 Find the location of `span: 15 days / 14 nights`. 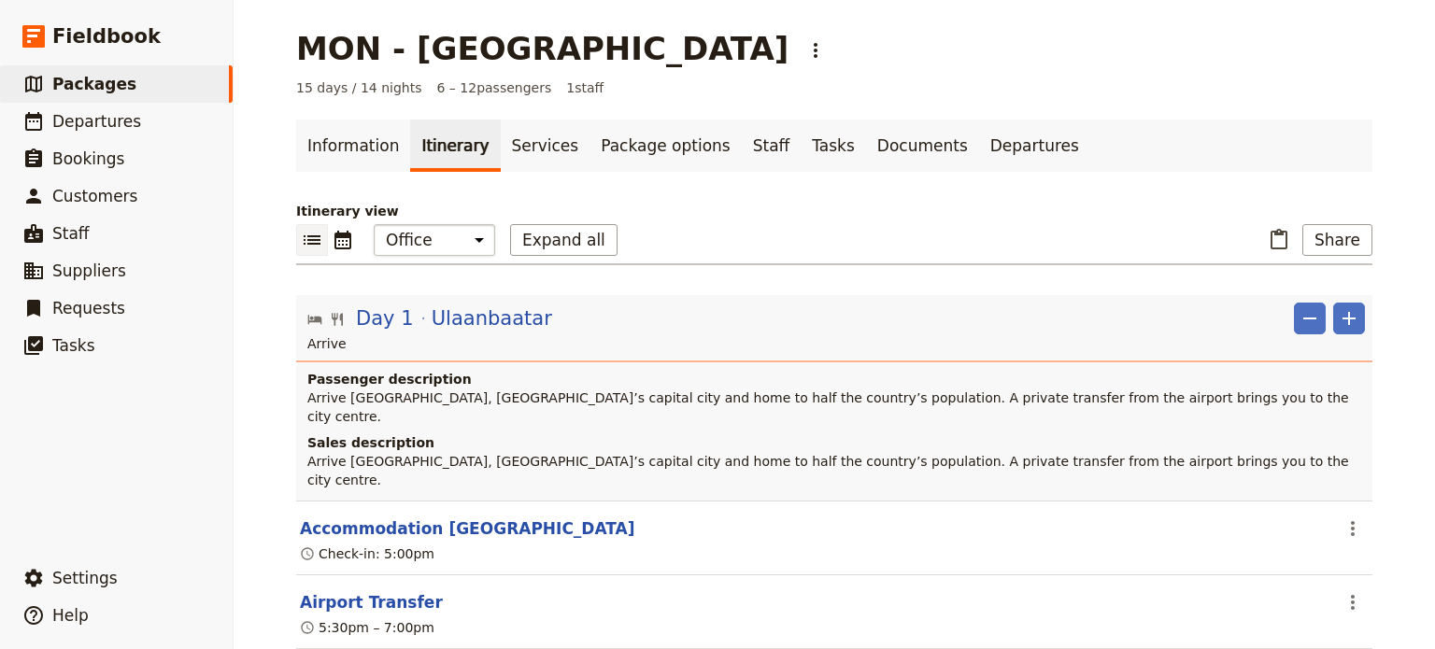

span: 15 days / 14 nights is located at coordinates (359, 88).